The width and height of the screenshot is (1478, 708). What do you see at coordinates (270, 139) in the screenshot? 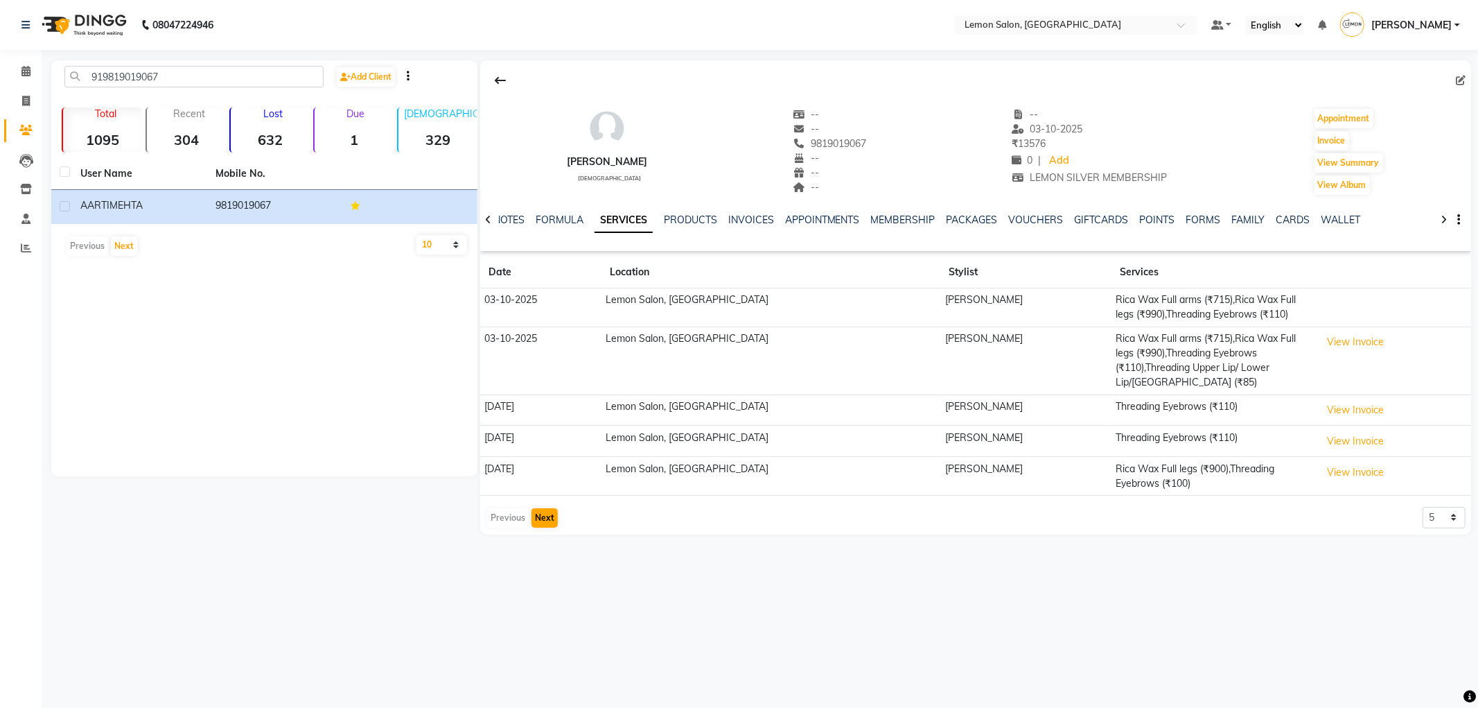
I see `strong: 632` at bounding box center [270, 139].